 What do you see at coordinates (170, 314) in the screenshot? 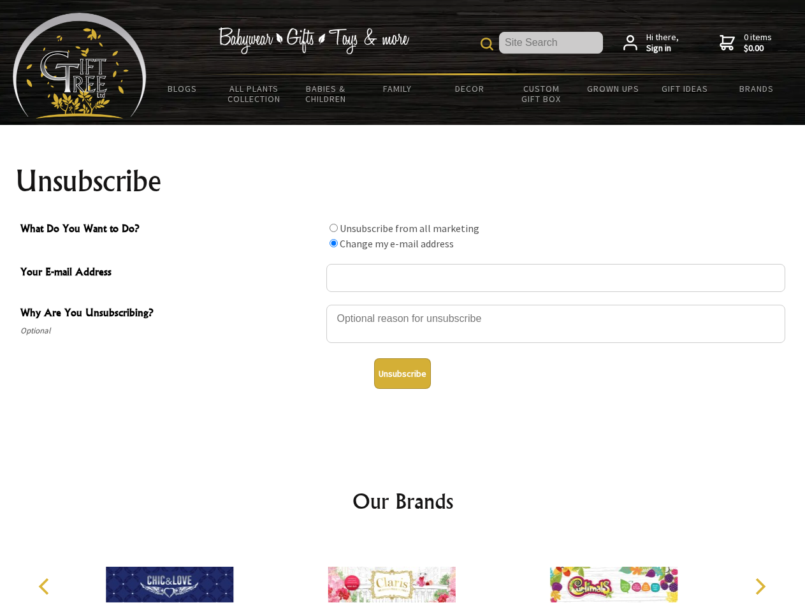
I see `span: Why Are You Unsubscribing?` at bounding box center [170, 314].